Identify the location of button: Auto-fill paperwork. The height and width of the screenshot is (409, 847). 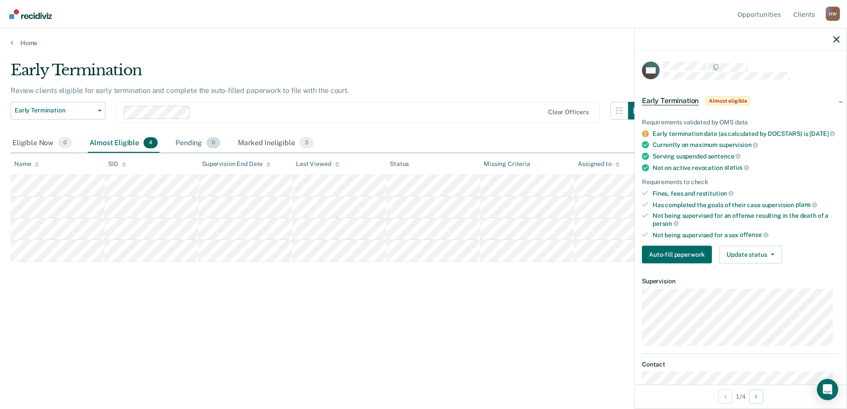
(676, 255).